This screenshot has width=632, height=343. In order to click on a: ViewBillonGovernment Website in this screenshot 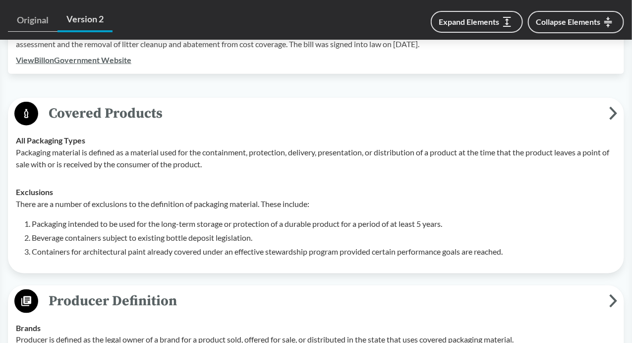, I will do `click(73, 59)`.